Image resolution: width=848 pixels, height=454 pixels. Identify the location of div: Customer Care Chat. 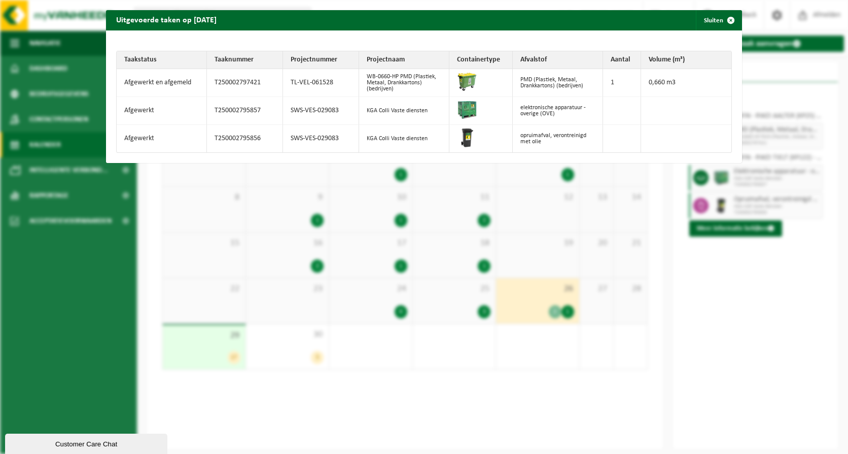
(81, 12).